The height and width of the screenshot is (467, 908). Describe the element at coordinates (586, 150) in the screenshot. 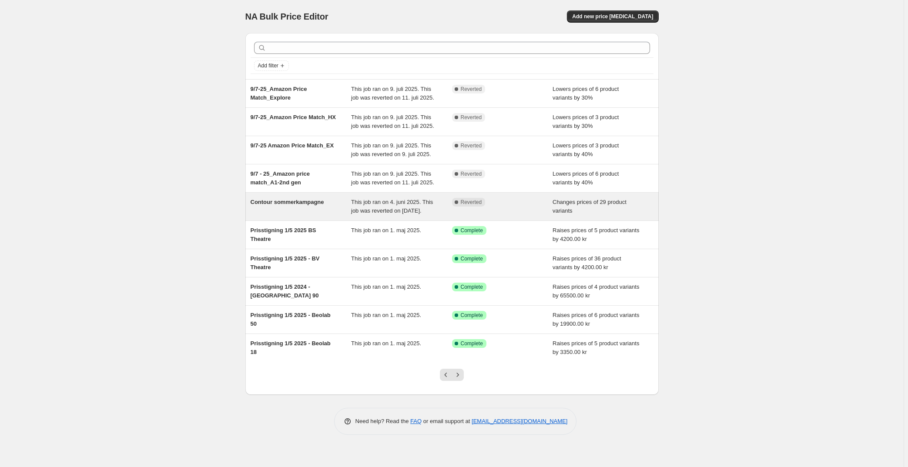

I see `span: Lowers prices of 3 product variants by 40%` at that location.